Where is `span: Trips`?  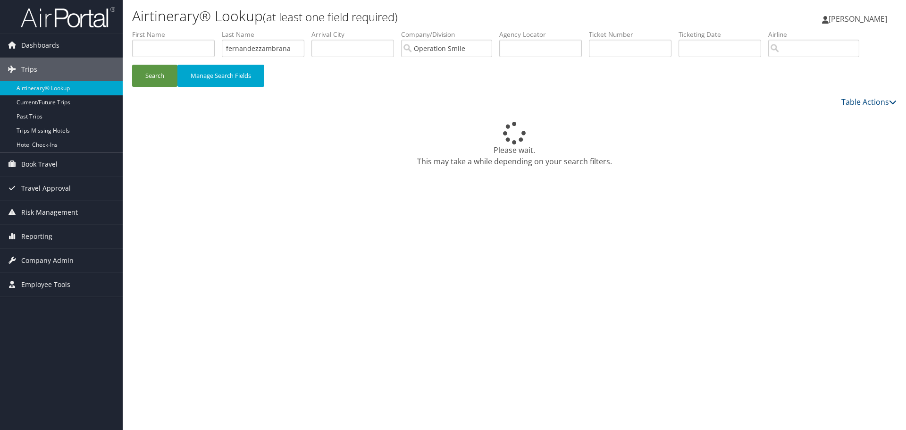 span: Trips is located at coordinates (29, 69).